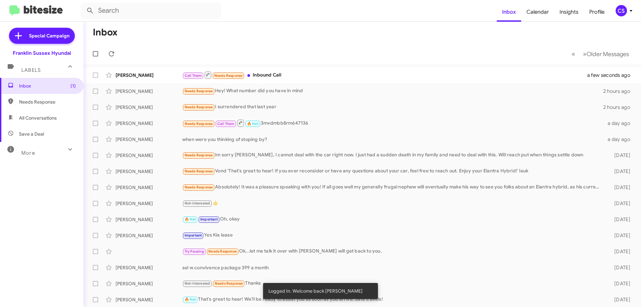  Describe the element at coordinates (389, 75) in the screenshot. I see `div: Inbound Call` at that location.